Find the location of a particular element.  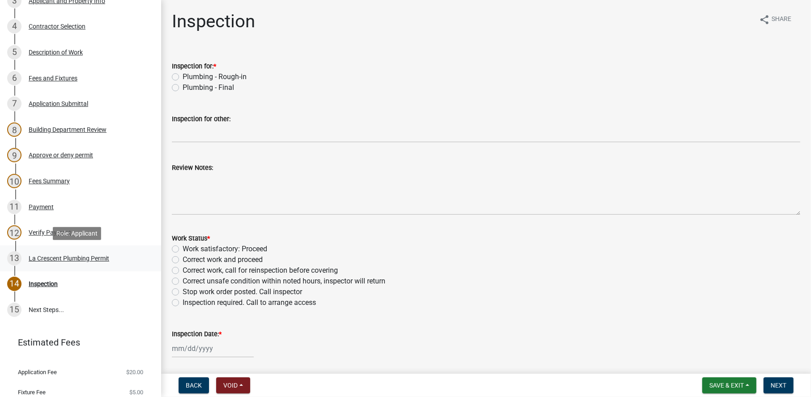

div: Payment is located at coordinates (41, 207).